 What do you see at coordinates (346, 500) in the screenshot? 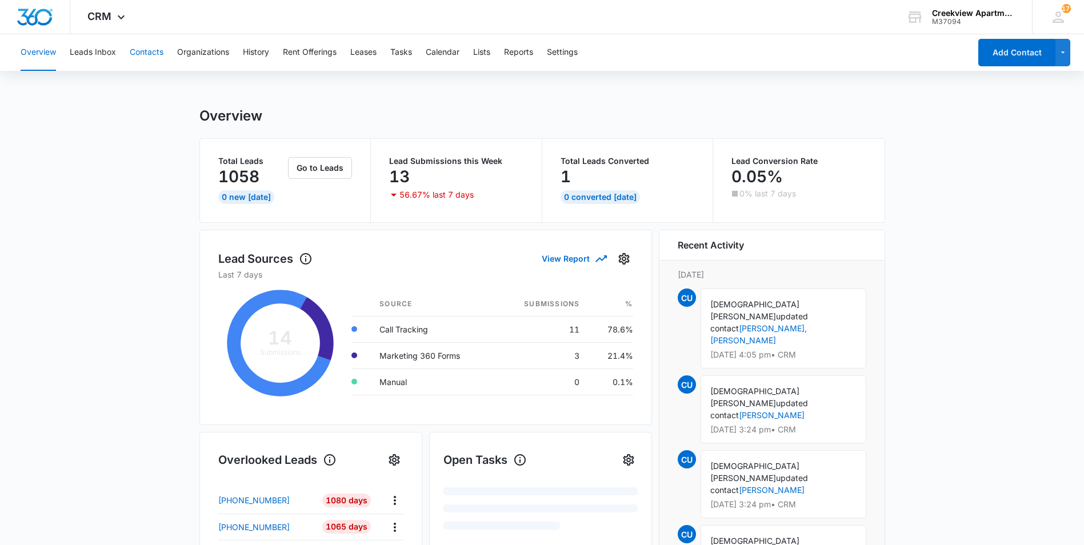
I see `div: 1080 Days` at bounding box center [346, 500].